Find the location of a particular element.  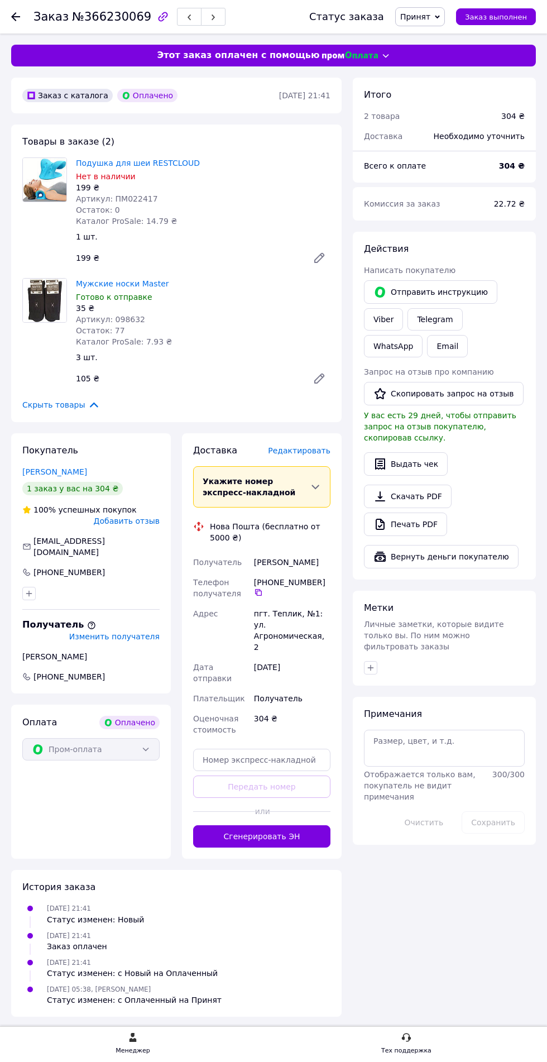

div: пгт. Теплик, №1: ул. Агрономическая, 2 is located at coordinates (292, 630).